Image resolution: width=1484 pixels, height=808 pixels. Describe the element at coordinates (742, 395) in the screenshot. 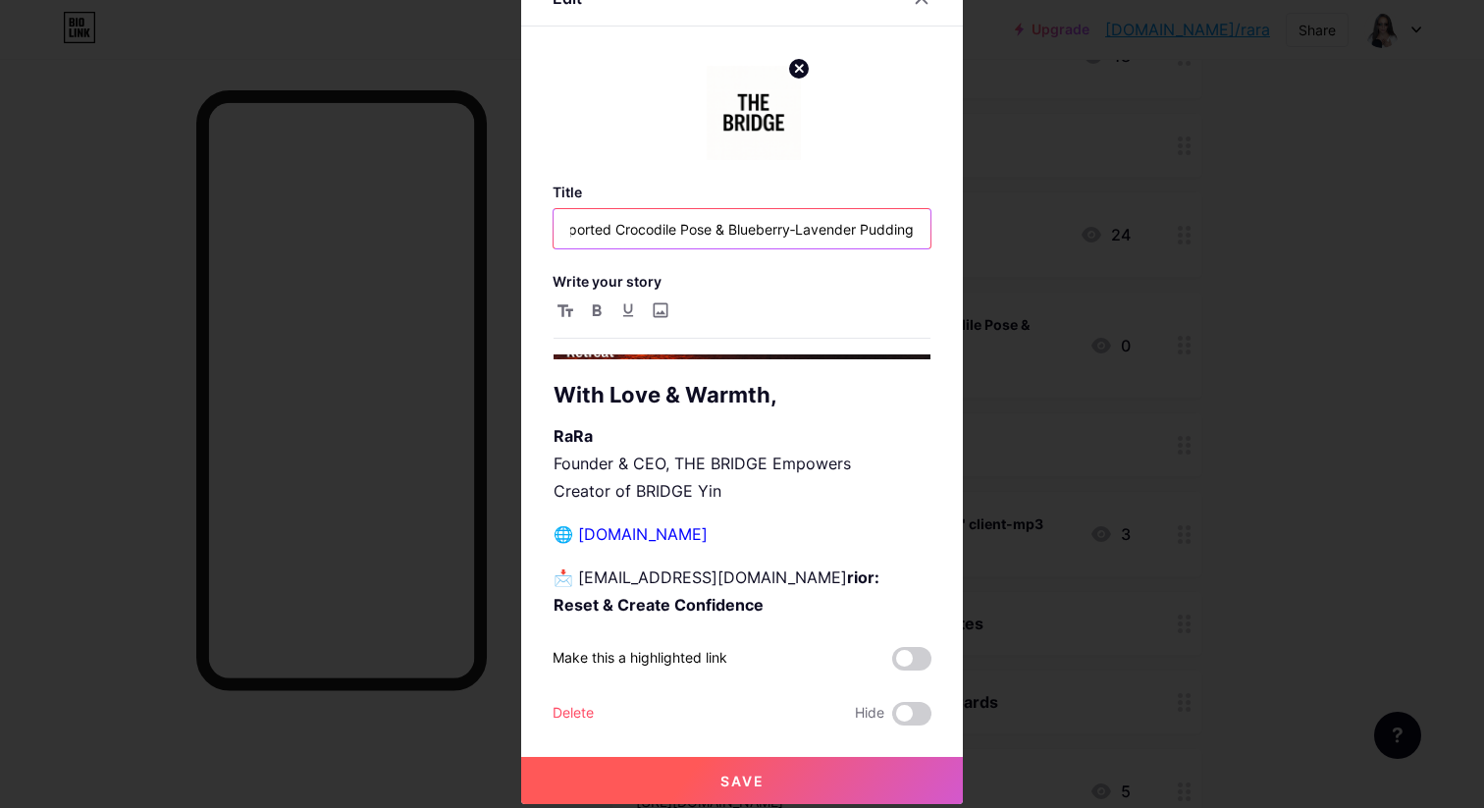

I see `h2: With Love & Warmth,` at that location.